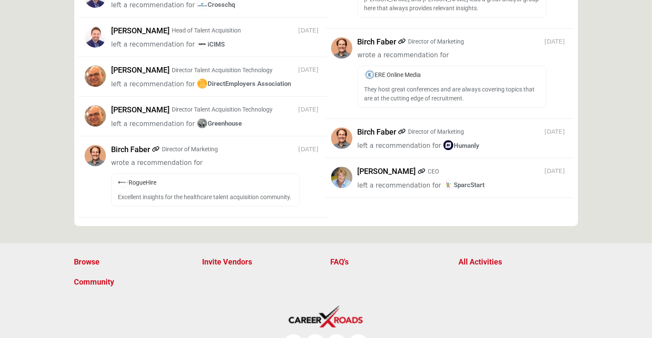 This screenshot has height=338, width=652. What do you see at coordinates (134, 282) in the screenshot?
I see `p: Community` at bounding box center [134, 282].